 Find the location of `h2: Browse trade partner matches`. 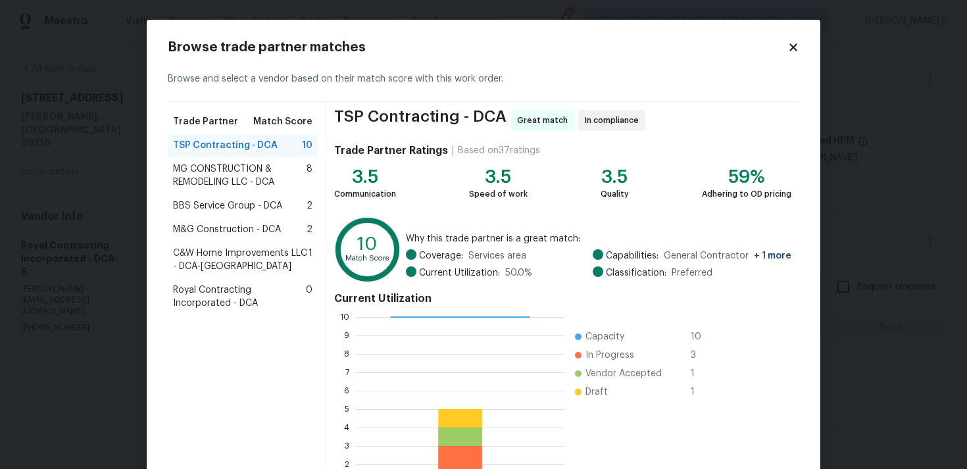

h2: Browse trade partner matches is located at coordinates (477, 47).